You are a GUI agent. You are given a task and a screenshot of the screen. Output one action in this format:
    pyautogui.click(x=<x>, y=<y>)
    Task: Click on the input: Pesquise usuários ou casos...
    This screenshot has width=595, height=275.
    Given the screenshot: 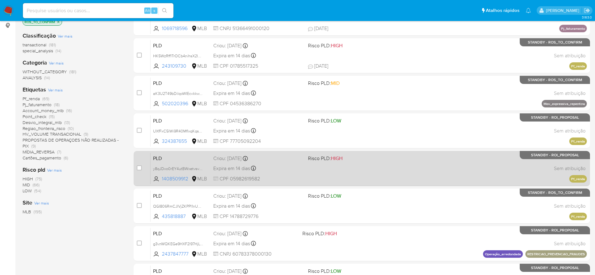 What is the action you would take?
    pyautogui.click(x=98, y=11)
    